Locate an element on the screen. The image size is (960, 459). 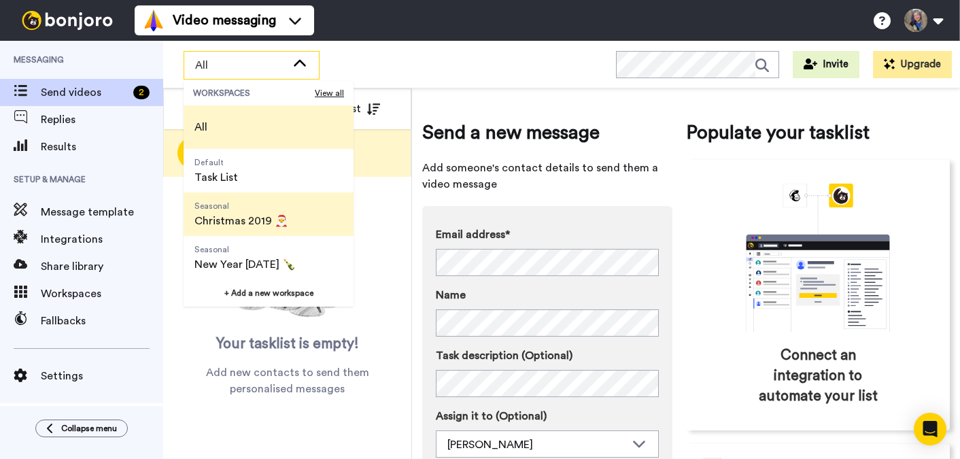
label: Assign it to (Optional) is located at coordinates (547, 416).